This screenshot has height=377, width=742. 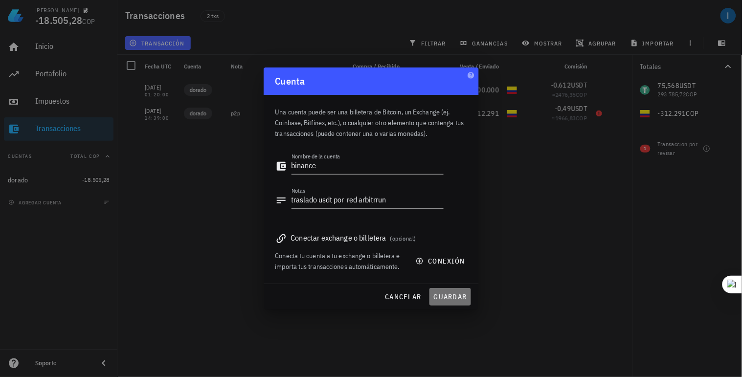 I want to click on span: (opcional), so click(x=403, y=238).